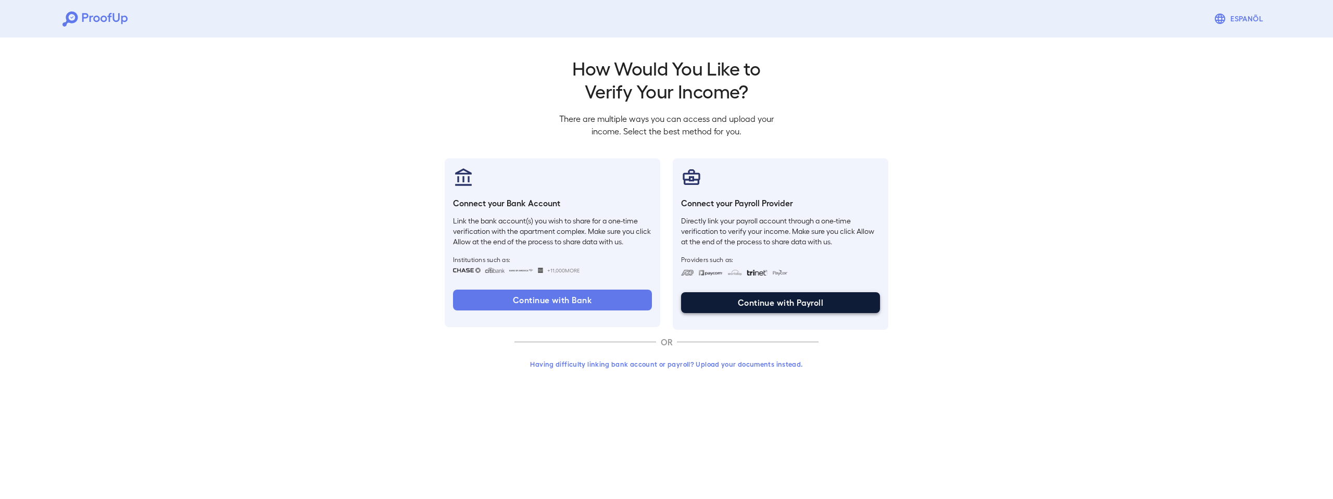 The height and width of the screenshot is (499, 1333). Describe the element at coordinates (666, 125) in the screenshot. I see `p: There are multiple ways you can access and upload your income. Select the best method for you.` at that location.